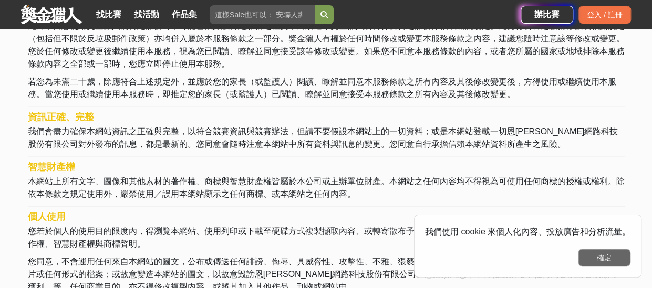  What do you see at coordinates (51, 167) in the screenshot?
I see `strong: 智慧財產權` at bounding box center [51, 167].